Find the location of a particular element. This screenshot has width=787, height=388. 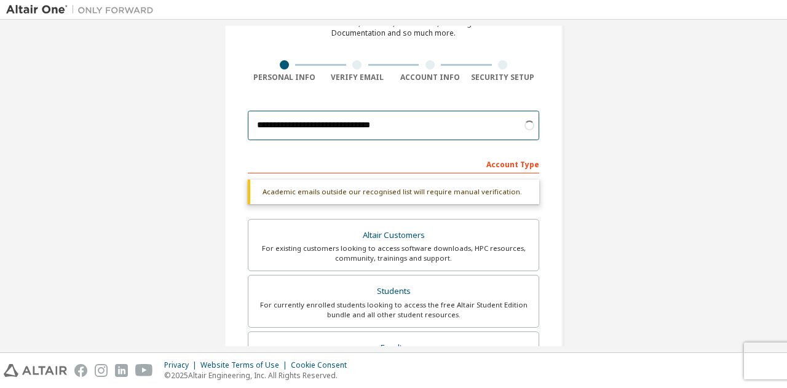

div: Cookie Consent is located at coordinates (322, 365).